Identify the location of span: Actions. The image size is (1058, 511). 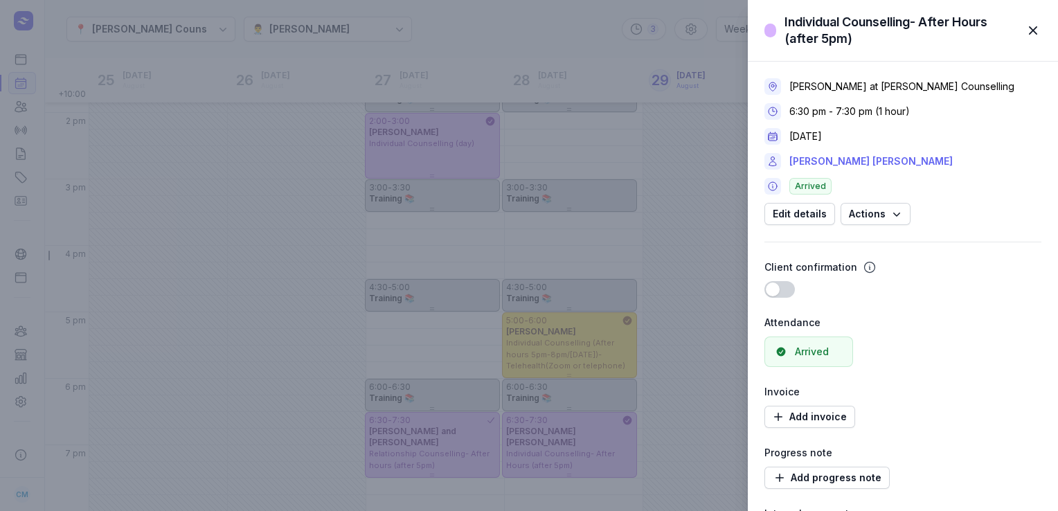
(876, 214).